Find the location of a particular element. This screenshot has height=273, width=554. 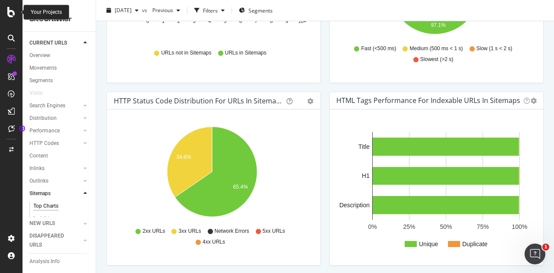

span: Previous is located at coordinates (161, 10).